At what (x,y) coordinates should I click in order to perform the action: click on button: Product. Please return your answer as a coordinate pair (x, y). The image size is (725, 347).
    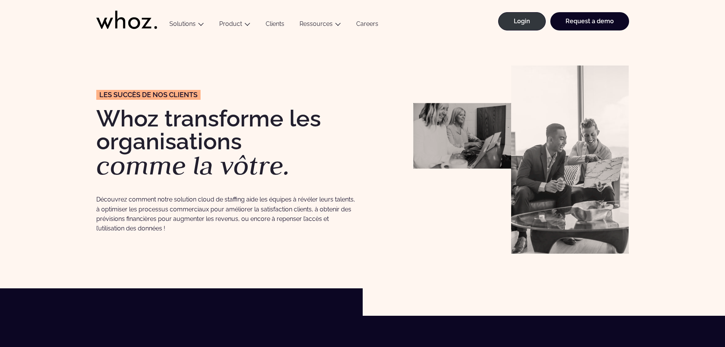
    Looking at the image, I should click on (235, 25).